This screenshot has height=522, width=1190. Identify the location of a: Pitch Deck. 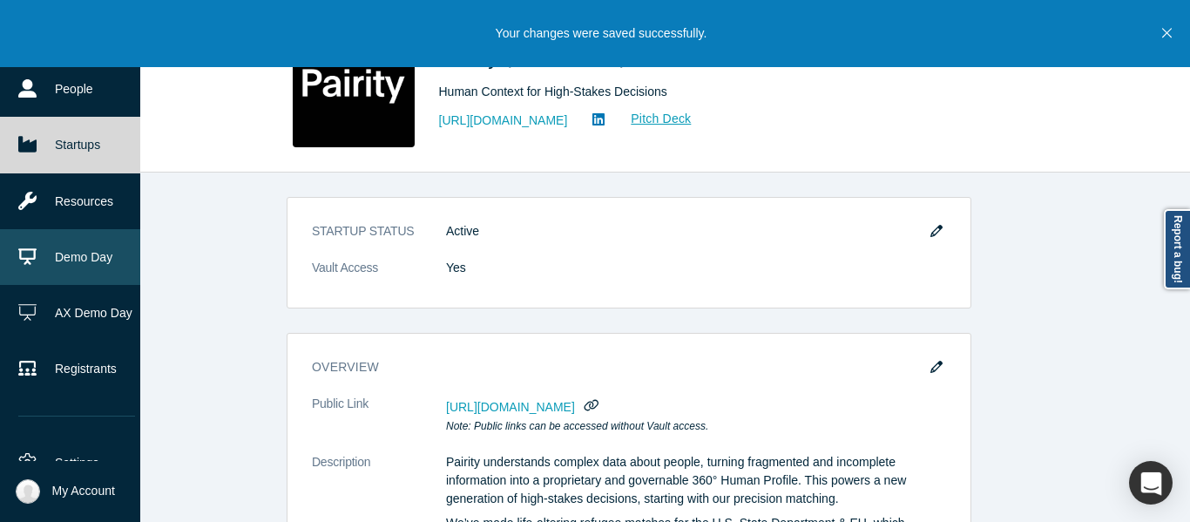
(651, 118).